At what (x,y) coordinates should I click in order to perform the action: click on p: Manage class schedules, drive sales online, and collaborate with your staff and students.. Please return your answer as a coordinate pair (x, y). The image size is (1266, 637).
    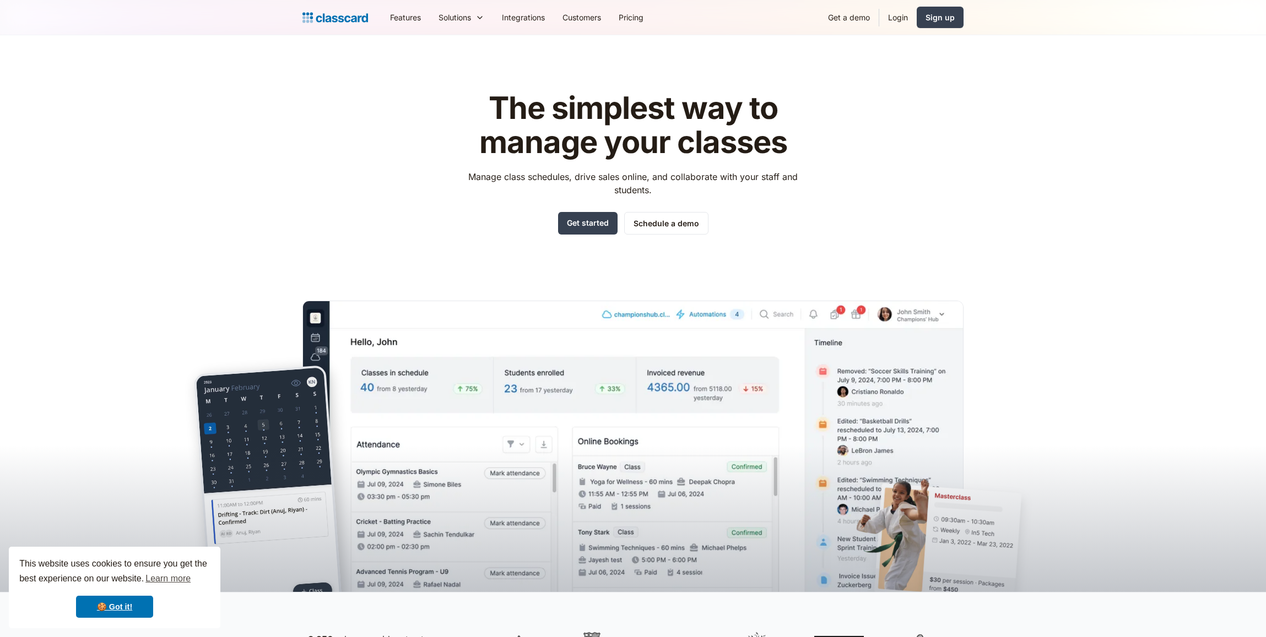
    Looking at the image, I should click on (633, 183).